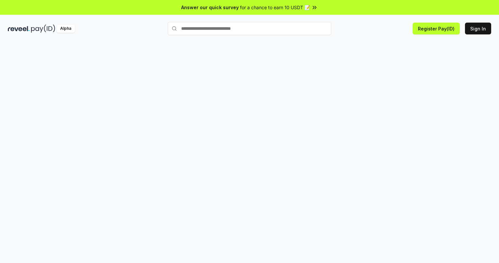  Describe the element at coordinates (19, 28) in the screenshot. I see `img: reveel_dark` at that location.